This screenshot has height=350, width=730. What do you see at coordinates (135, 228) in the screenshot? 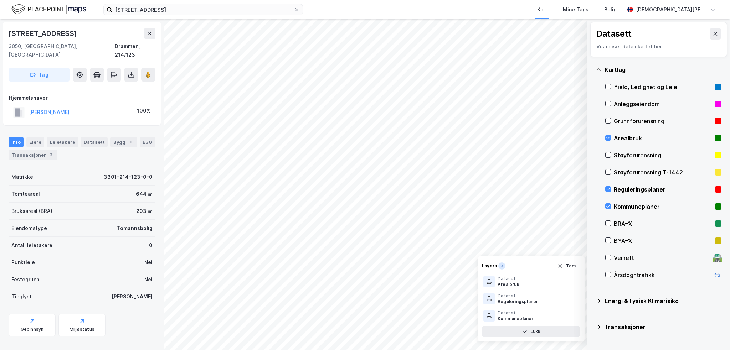
I see `div: Tomannsbolig` at bounding box center [135, 228].